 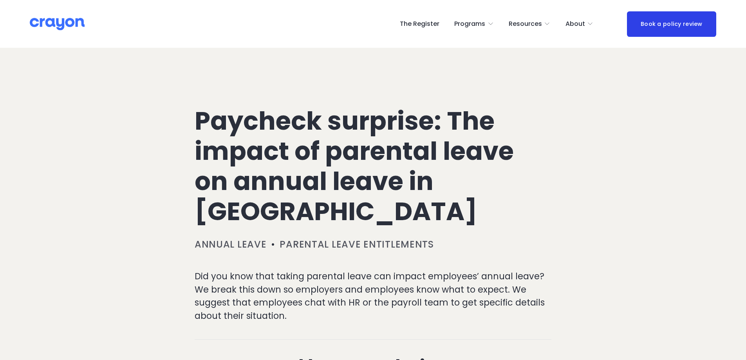 What do you see at coordinates (525, 24) in the screenshot?
I see `span: Resources` at bounding box center [525, 24].